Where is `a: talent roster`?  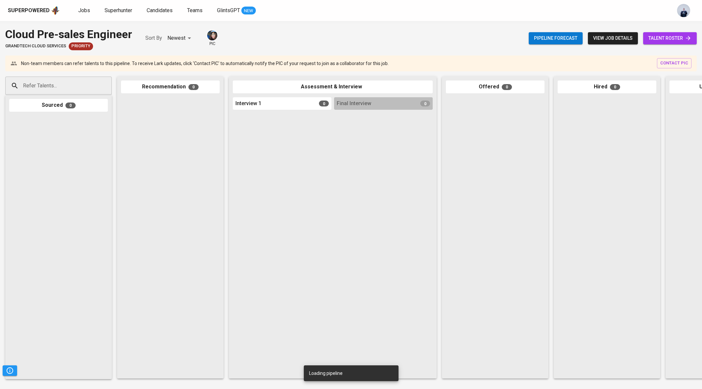
a: talent roster is located at coordinates (670, 38).